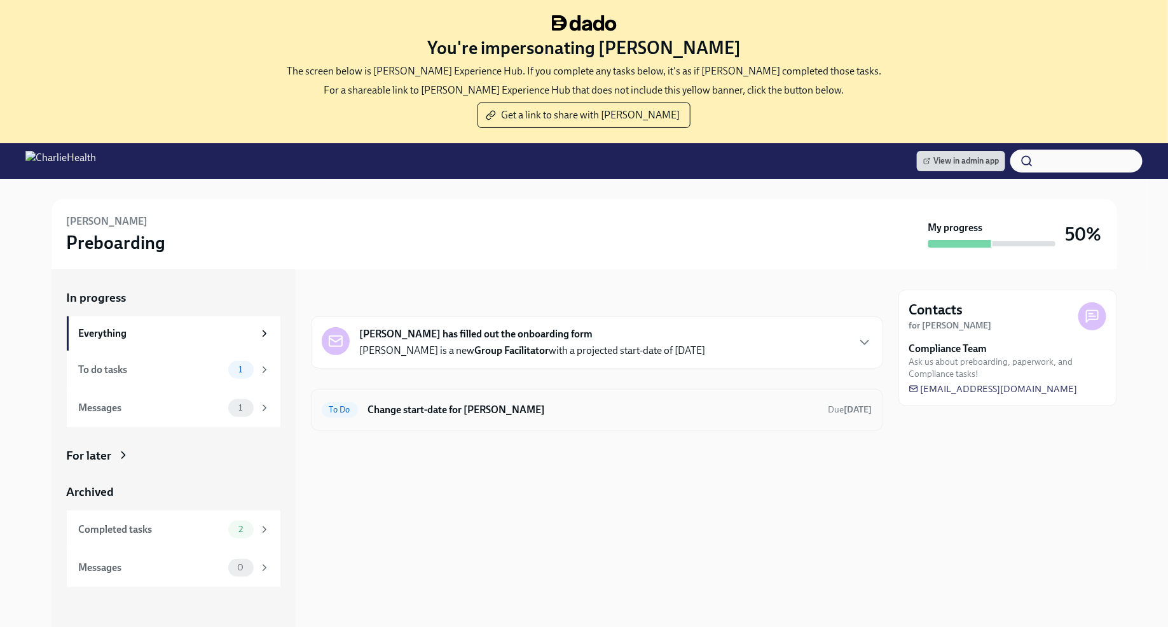  What do you see at coordinates (961, 161) in the screenshot?
I see `span: View in admin app` at bounding box center [961, 161].